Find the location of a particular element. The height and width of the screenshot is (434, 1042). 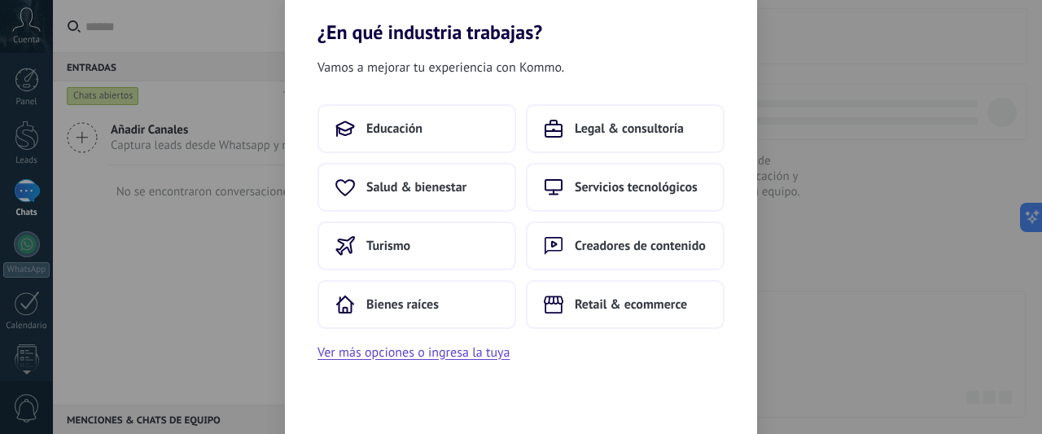

button: Salud & bienestar is located at coordinates (417, 187).